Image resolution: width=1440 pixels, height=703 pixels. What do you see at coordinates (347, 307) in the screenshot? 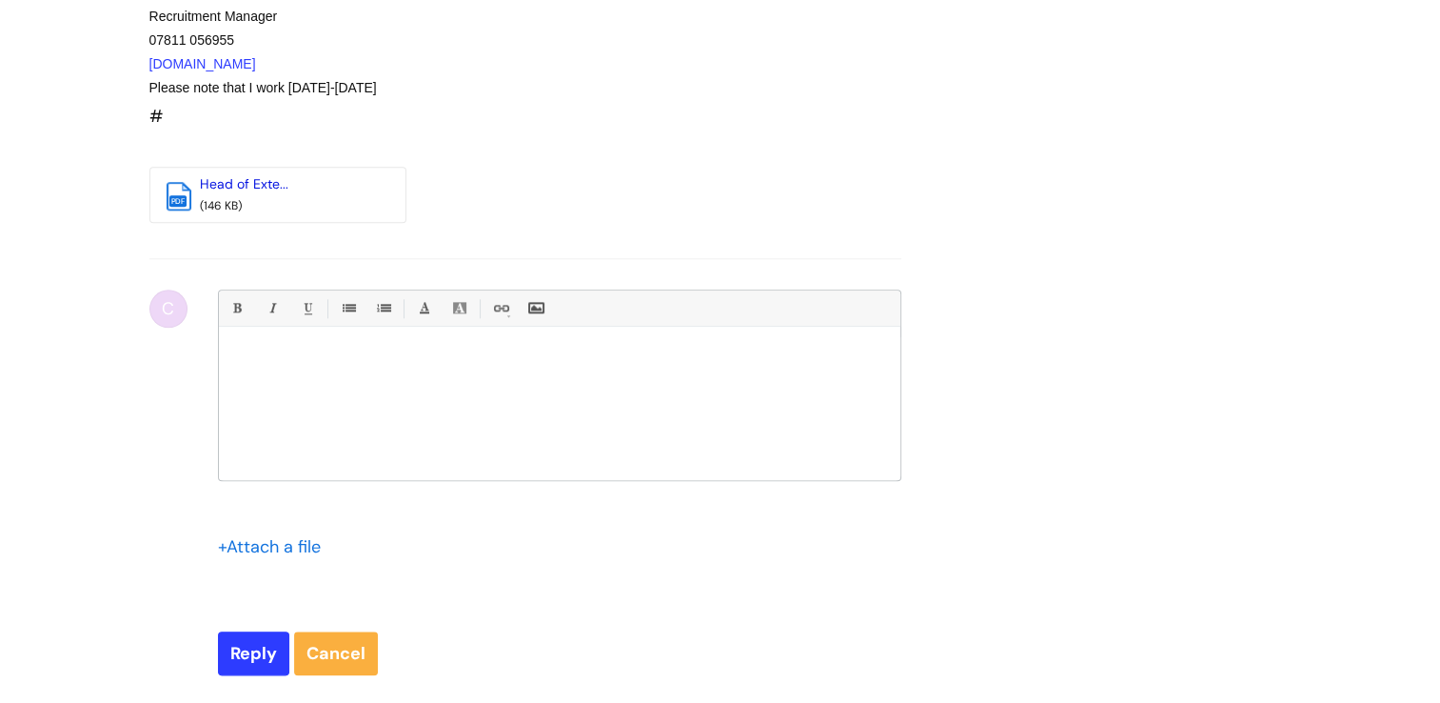
I see `a: • Unordered List (Ctrl-Shift-7)` at bounding box center [347, 307].